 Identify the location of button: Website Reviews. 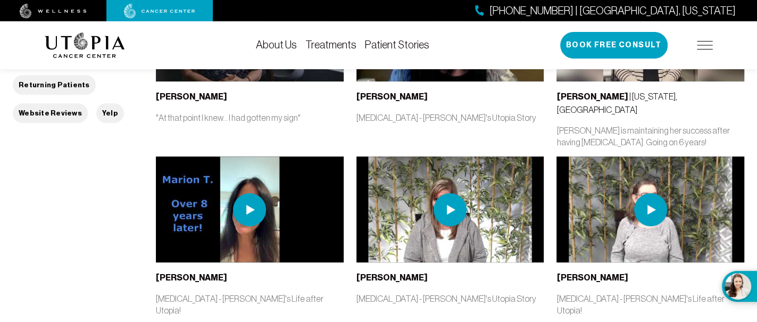
(50, 113).